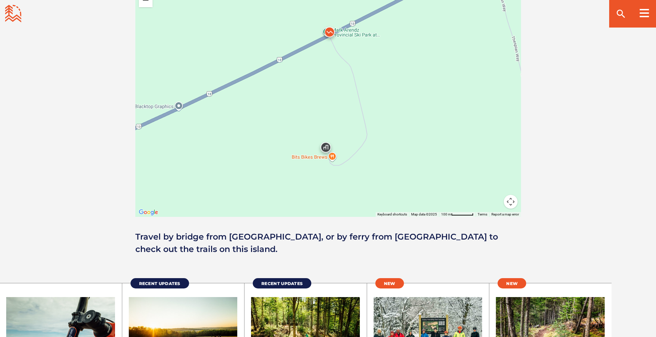  What do you see at coordinates (392, 215) in the screenshot?
I see `button: Keyboard shortcuts` at bounding box center [392, 215].